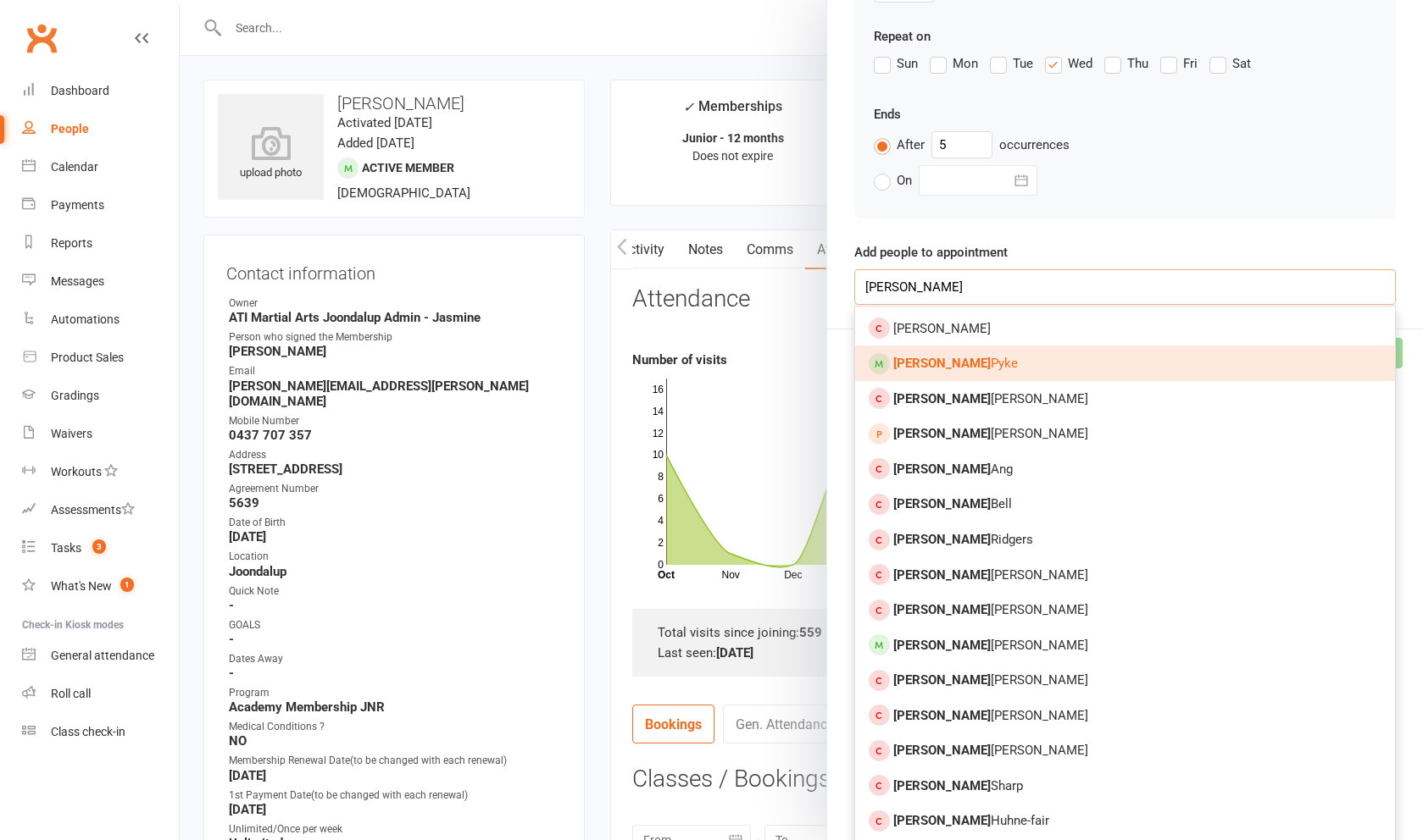 This screenshot has height=840, width=1423. I want to click on div: Reports, so click(71, 243).